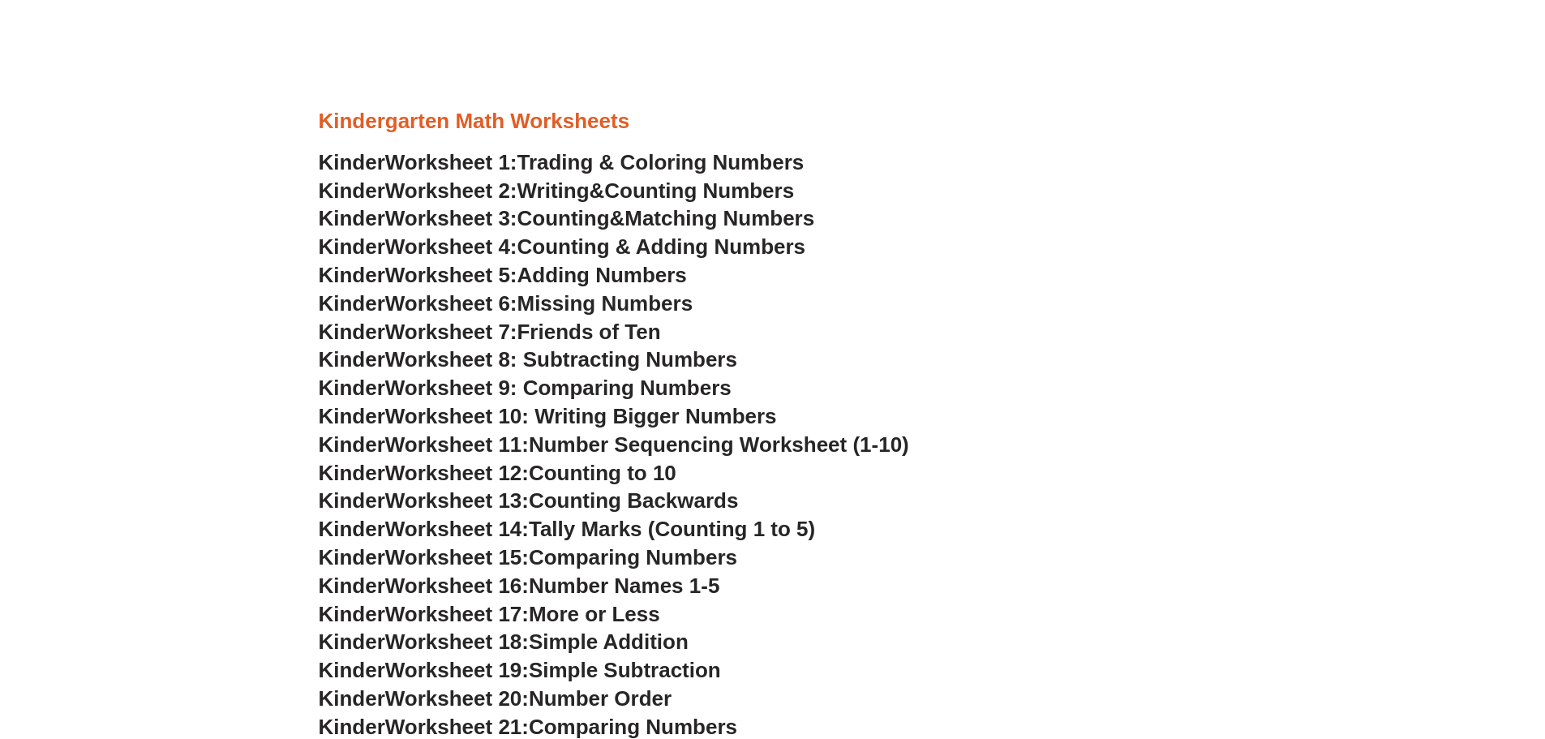  Describe the element at coordinates (605, 303) in the screenshot. I see `span: Missing Numbers` at that location.